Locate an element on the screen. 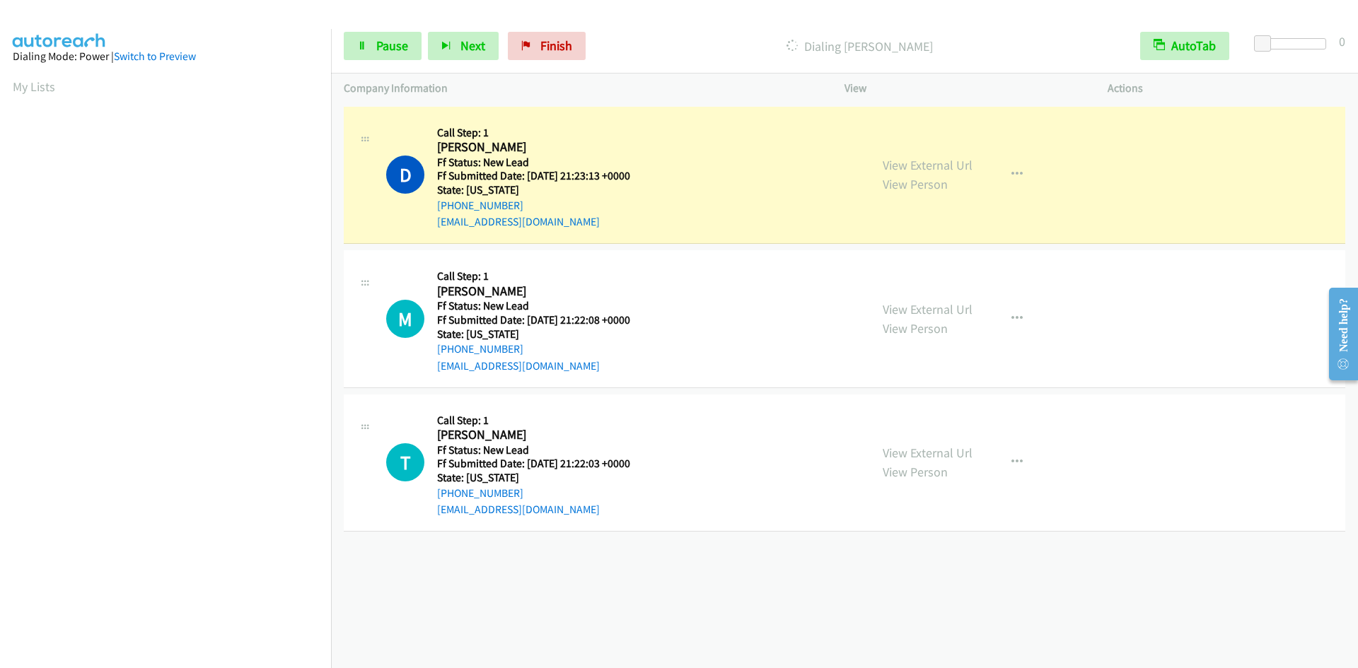  p: Company Information is located at coordinates (581, 88).